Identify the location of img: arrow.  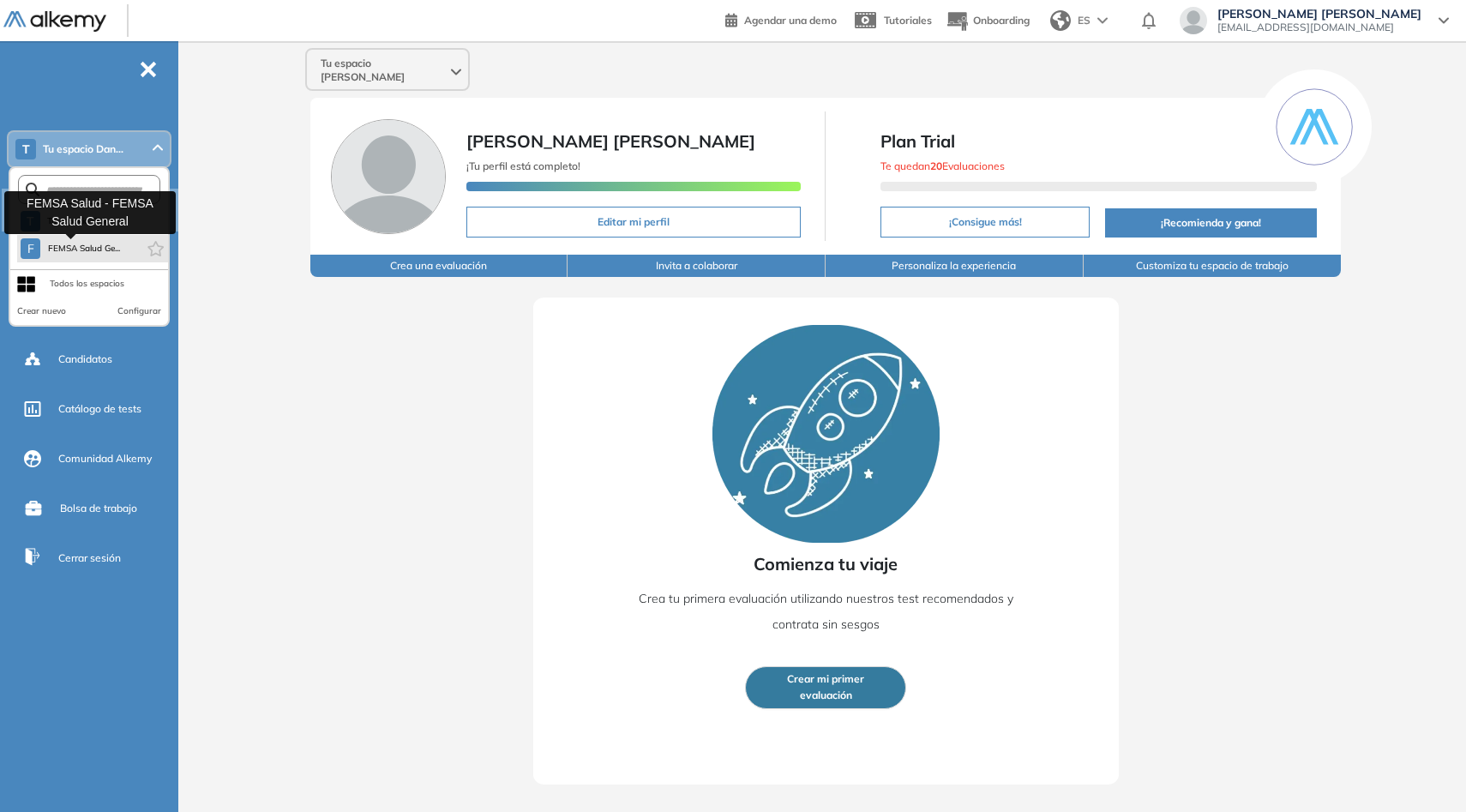
(1102, 21).